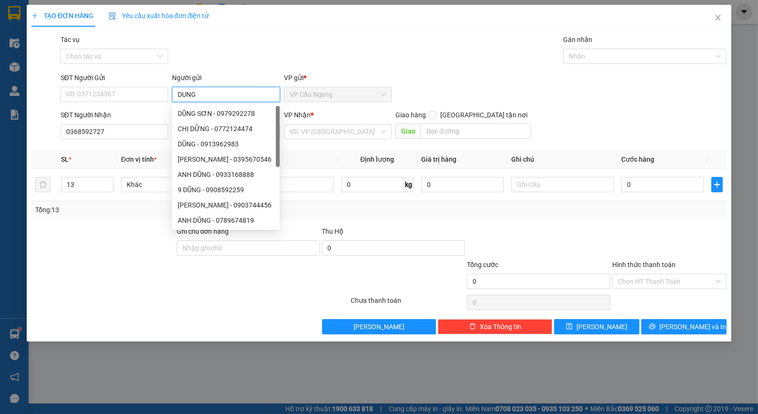 The width and height of the screenshot is (758, 414). What do you see at coordinates (226, 113) in the screenshot?
I see `div: DŨNG SƠN - 0979292278` at bounding box center [226, 113].